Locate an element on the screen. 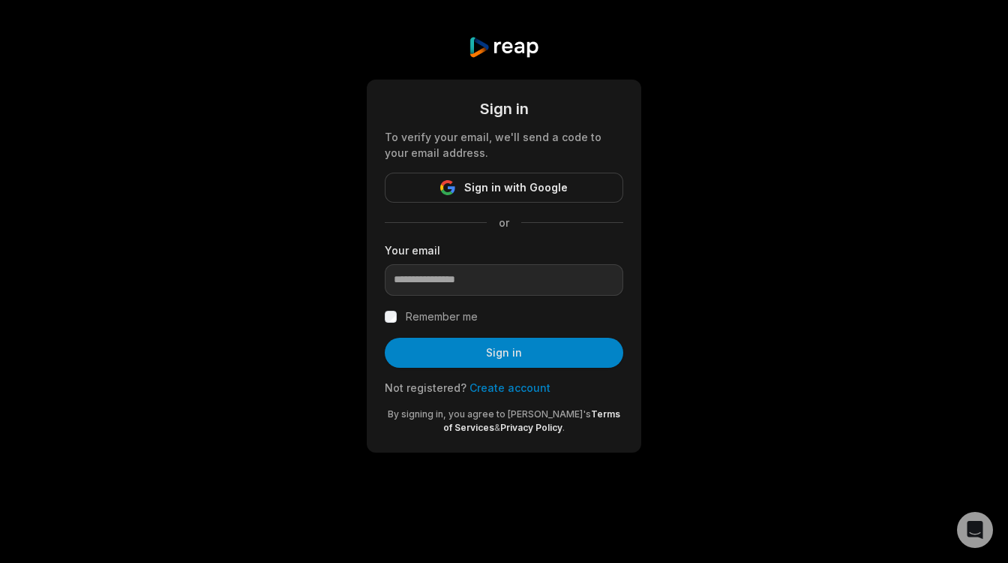 The width and height of the screenshot is (1008, 563). button: Sign in is located at coordinates (504, 353).